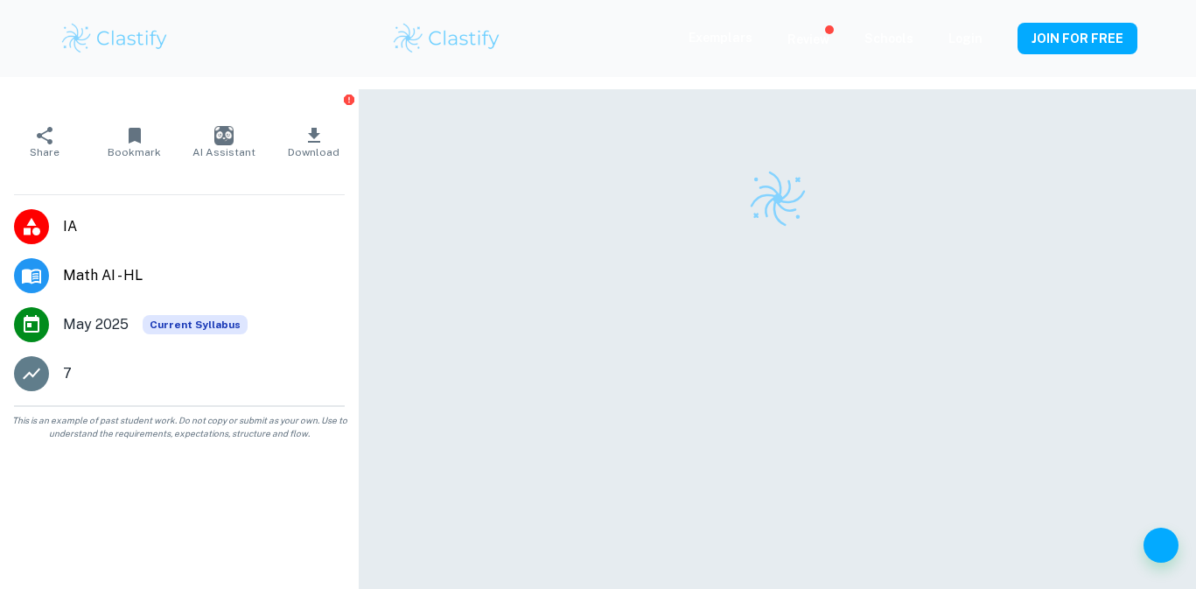  What do you see at coordinates (224, 136) in the screenshot?
I see `img: AI Assistant` at bounding box center [224, 136].